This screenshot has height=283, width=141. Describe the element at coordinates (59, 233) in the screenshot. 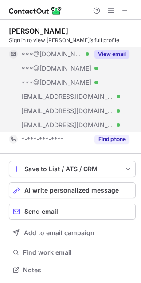

I see `span: Add to email campaign` at that location.